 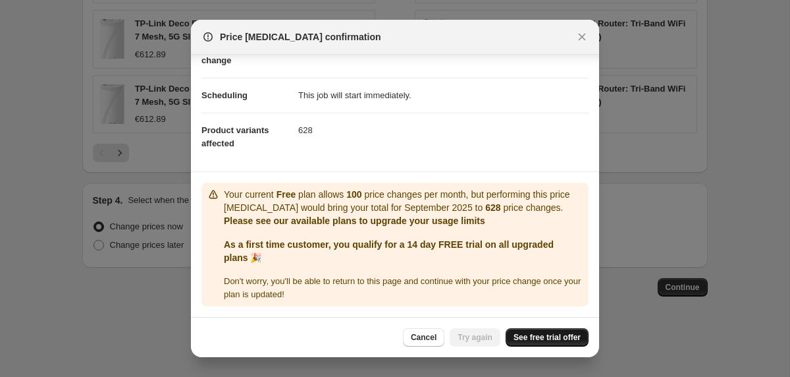 I want to click on button: Close, so click(x=582, y=37).